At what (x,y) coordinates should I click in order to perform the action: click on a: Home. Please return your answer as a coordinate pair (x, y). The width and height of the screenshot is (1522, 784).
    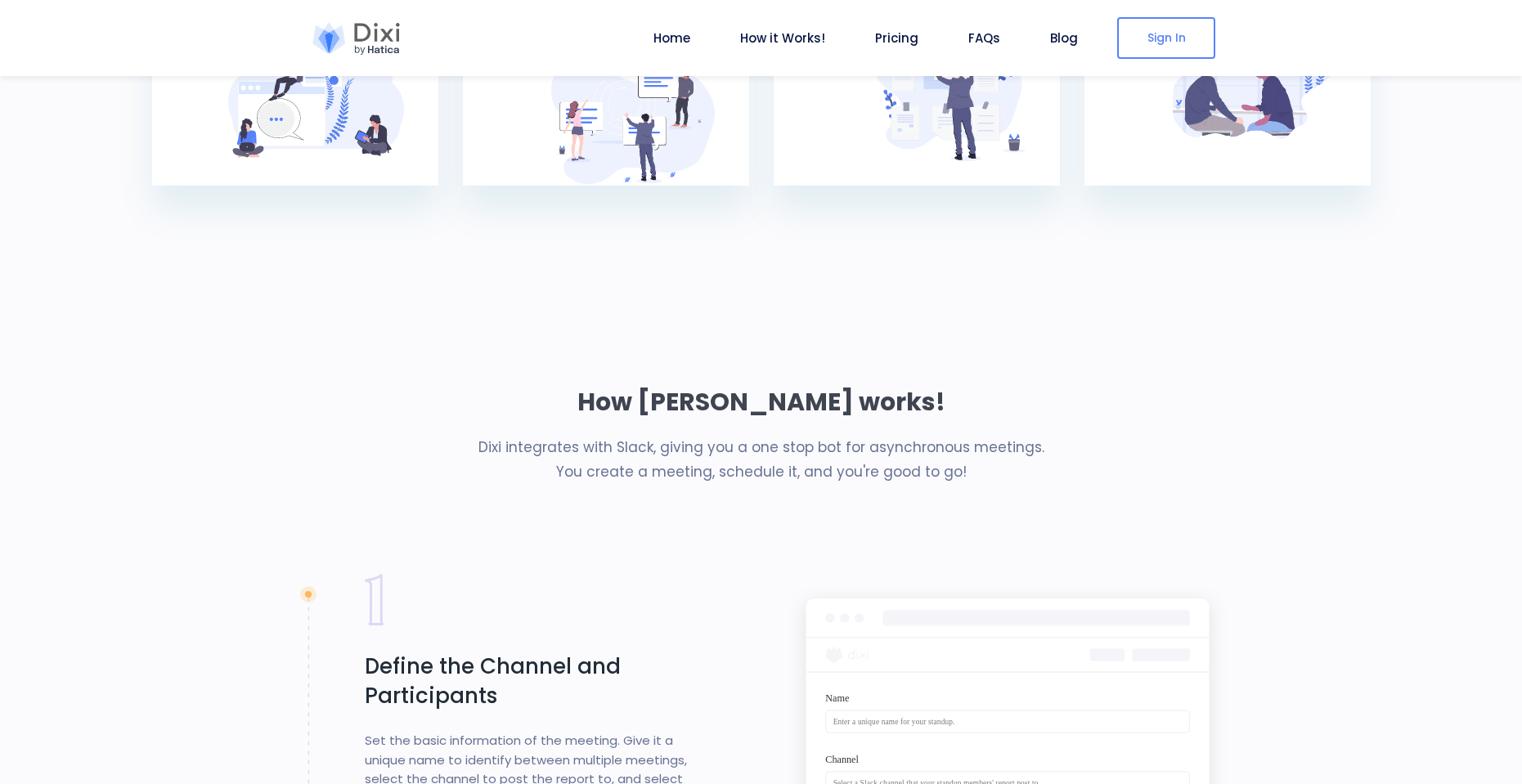
    Looking at the image, I should click on (672, 38).